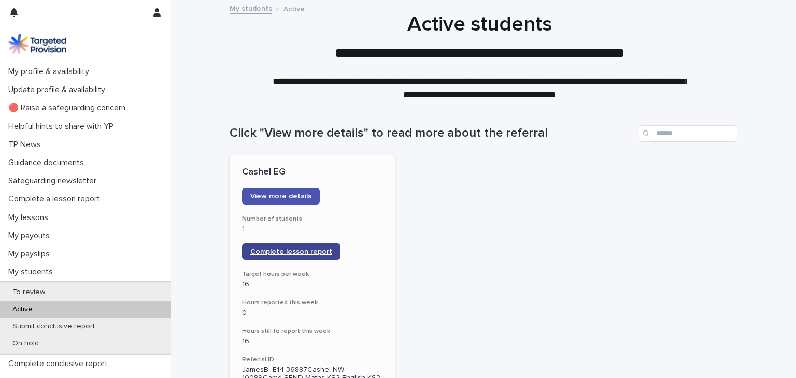  I want to click on h3: Hours still to report this week, so click(312, 332).